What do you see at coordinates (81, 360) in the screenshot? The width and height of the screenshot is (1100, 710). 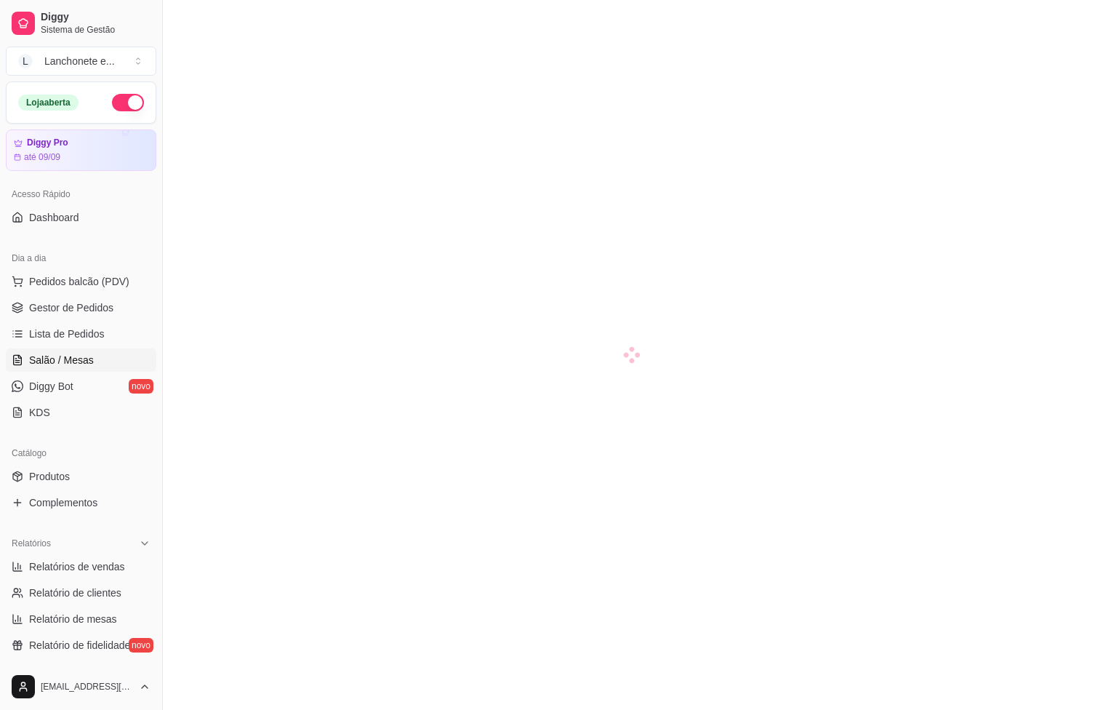 I see `a: Salão / Mesas` at bounding box center [81, 360].